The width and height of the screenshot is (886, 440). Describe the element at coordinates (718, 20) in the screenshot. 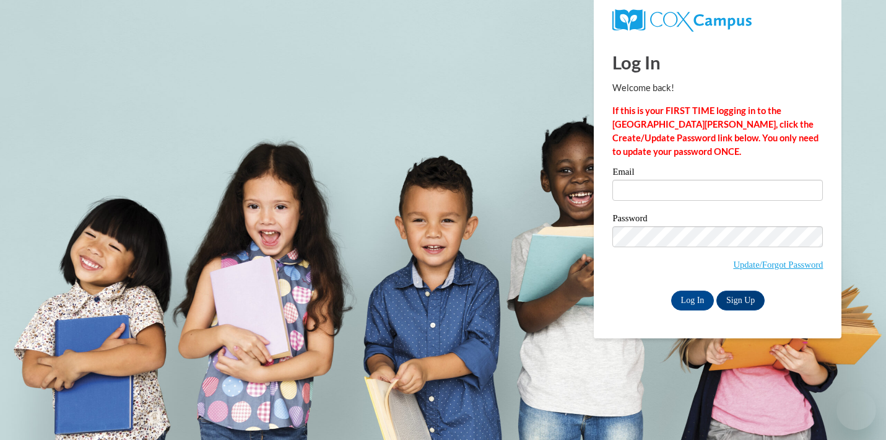

I see `a: COX Campus` at that location.